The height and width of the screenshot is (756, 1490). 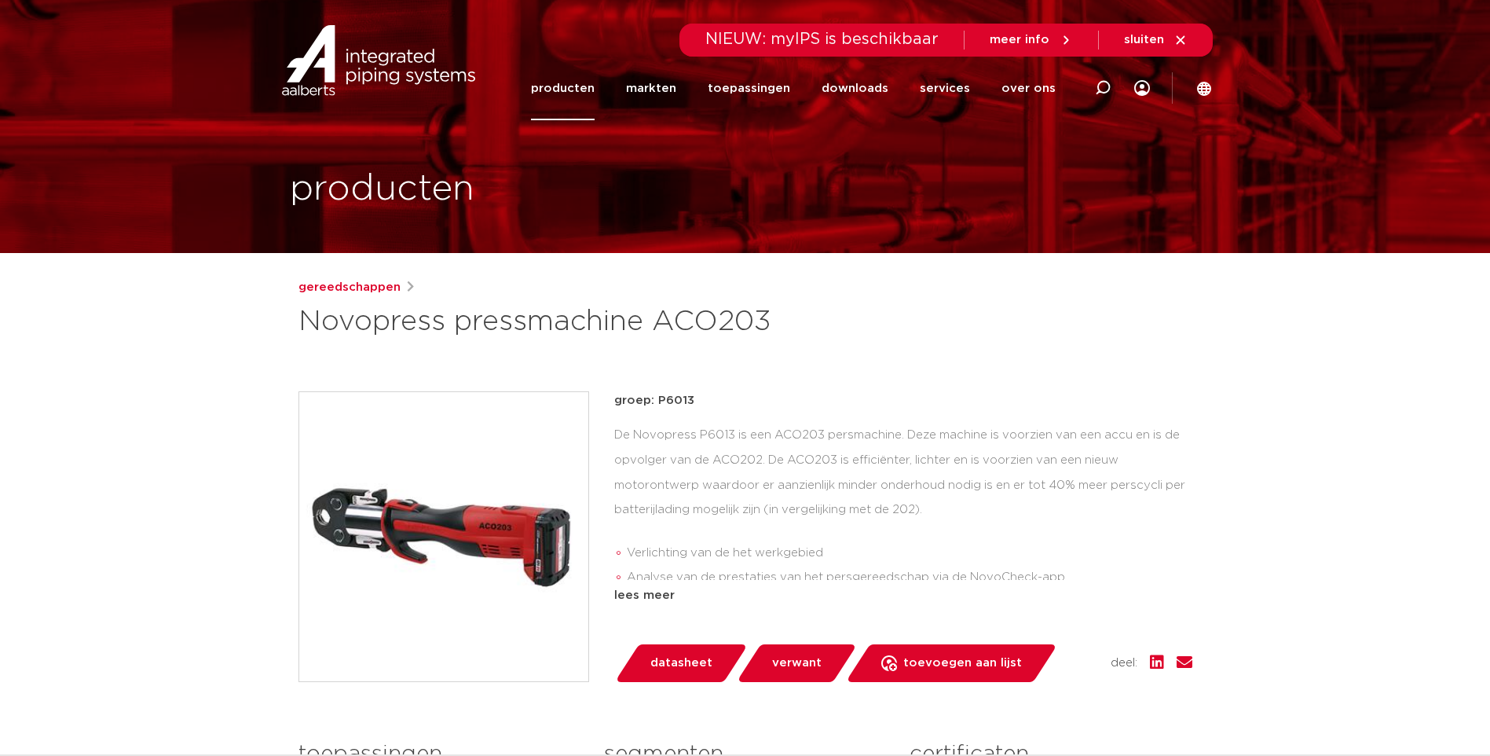 I want to click on a: meer info, so click(x=1031, y=40).